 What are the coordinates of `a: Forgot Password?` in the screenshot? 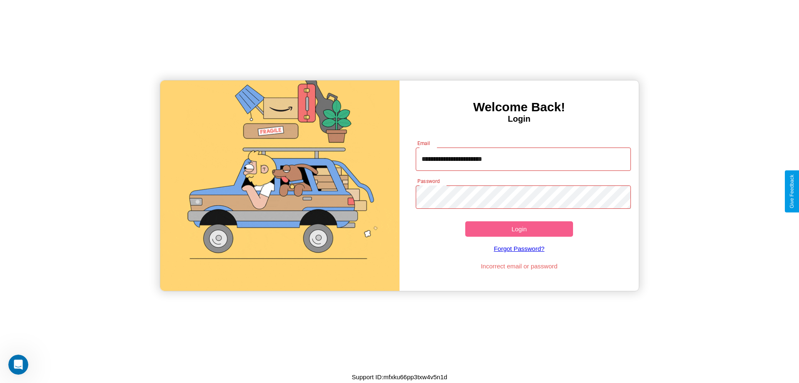 It's located at (519, 248).